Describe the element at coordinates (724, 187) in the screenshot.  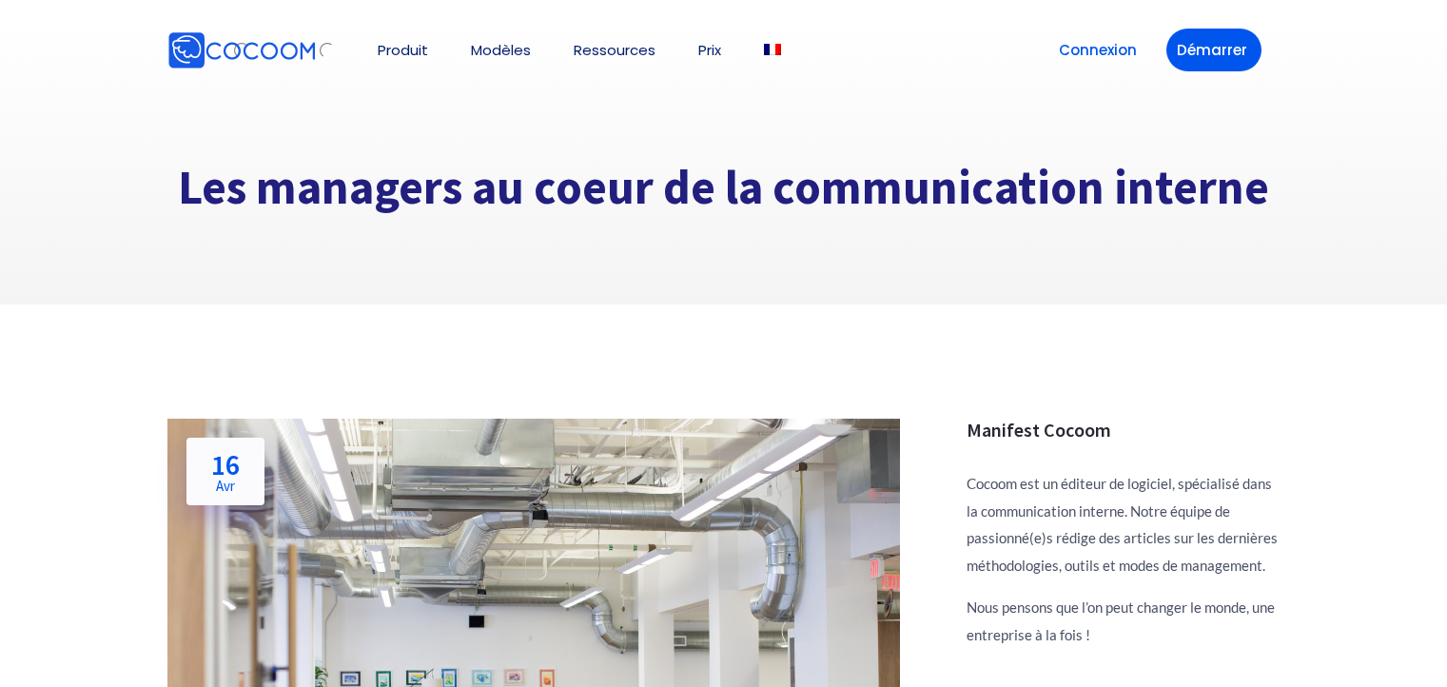
I see `h1: Les managers au coeur de la communication interne` at that location.